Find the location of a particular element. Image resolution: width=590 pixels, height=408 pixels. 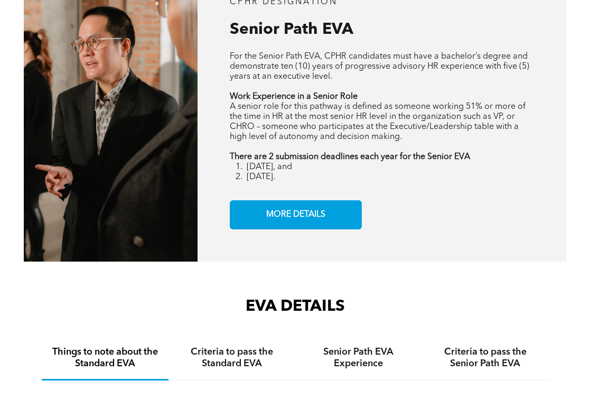

span: For the Senior Path EVA, CPHR candidates must have a bachelor’s degree and demonstrate ten (10) y... is located at coordinates (379, 67).